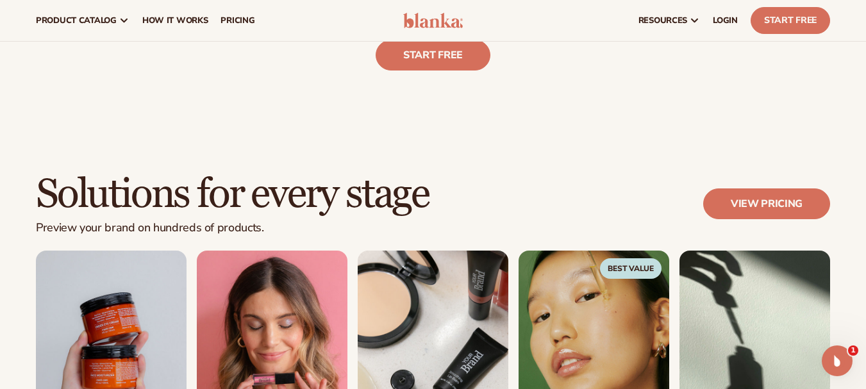 The height and width of the screenshot is (389, 866). I want to click on span: resources, so click(663, 21).